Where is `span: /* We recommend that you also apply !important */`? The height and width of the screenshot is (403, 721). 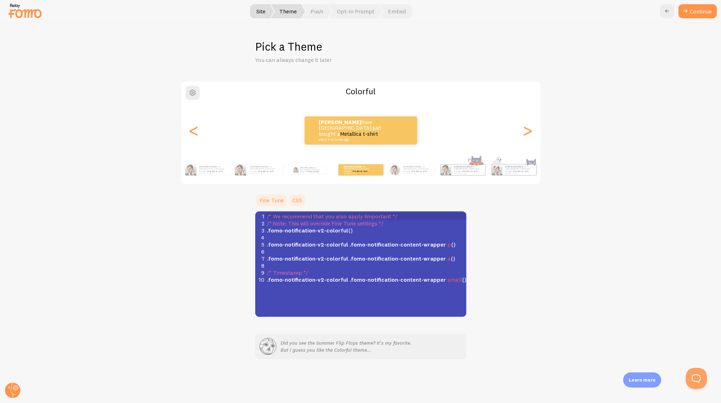
span: /* We recommend that you also apply !important */ is located at coordinates (332, 216).